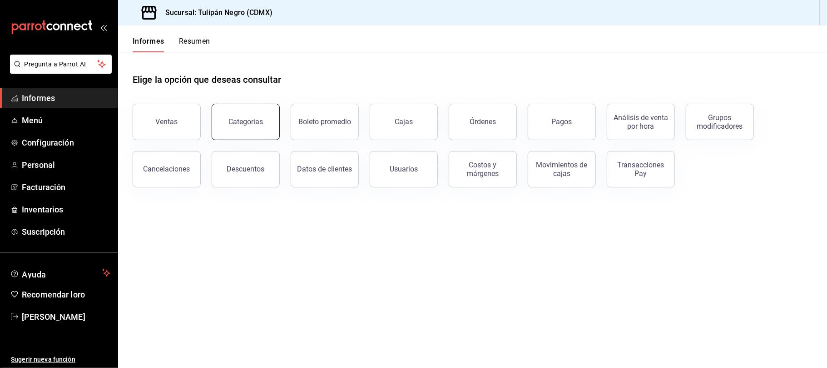 The height and width of the screenshot is (368, 827). Describe the element at coordinates (219, 12) in the screenshot. I see `font: Sucursal: Tulipán Negro (CDMX)` at that location.